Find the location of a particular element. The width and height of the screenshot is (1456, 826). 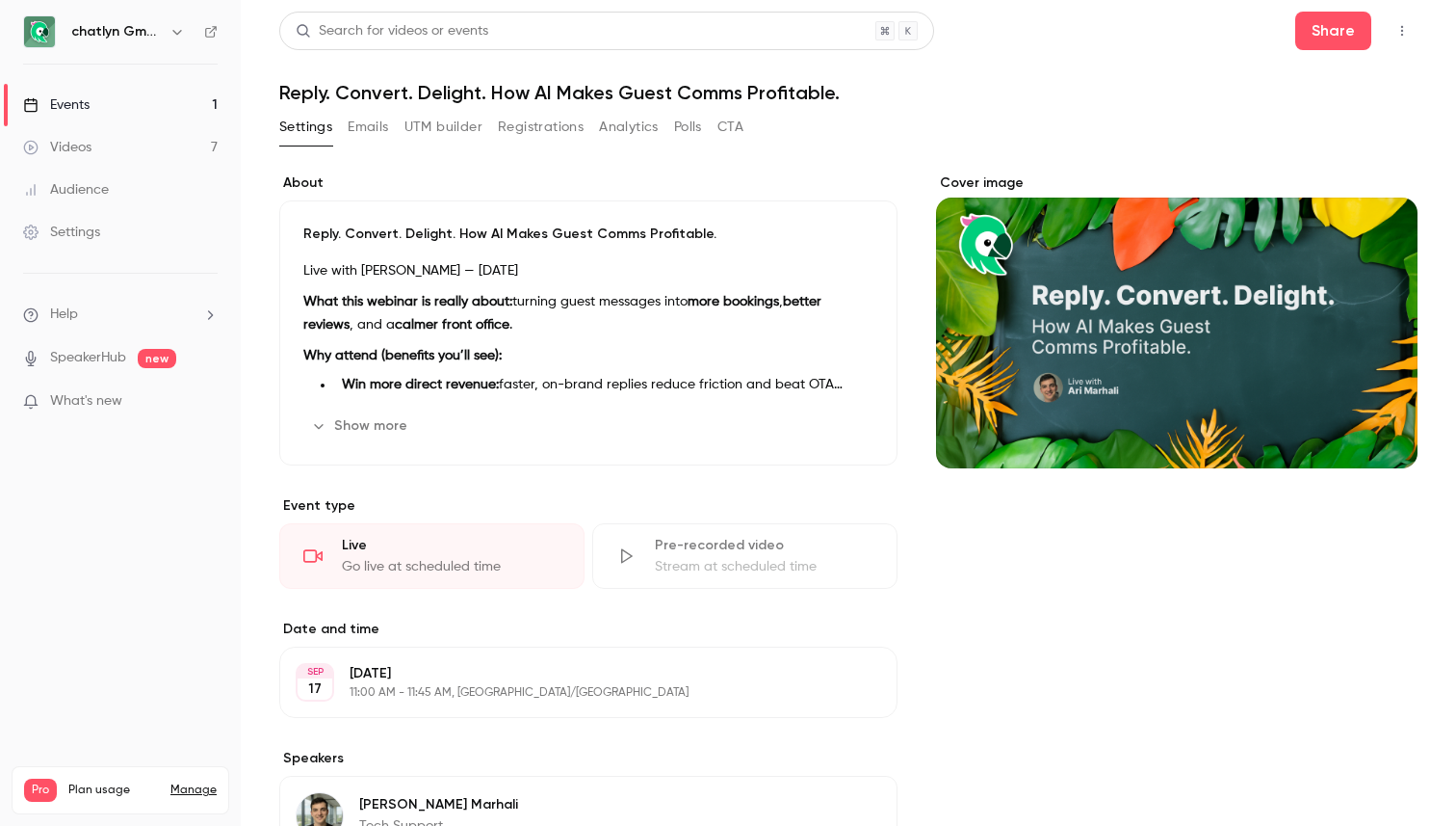

strong: Win more direct revenue: is located at coordinates (420, 384).